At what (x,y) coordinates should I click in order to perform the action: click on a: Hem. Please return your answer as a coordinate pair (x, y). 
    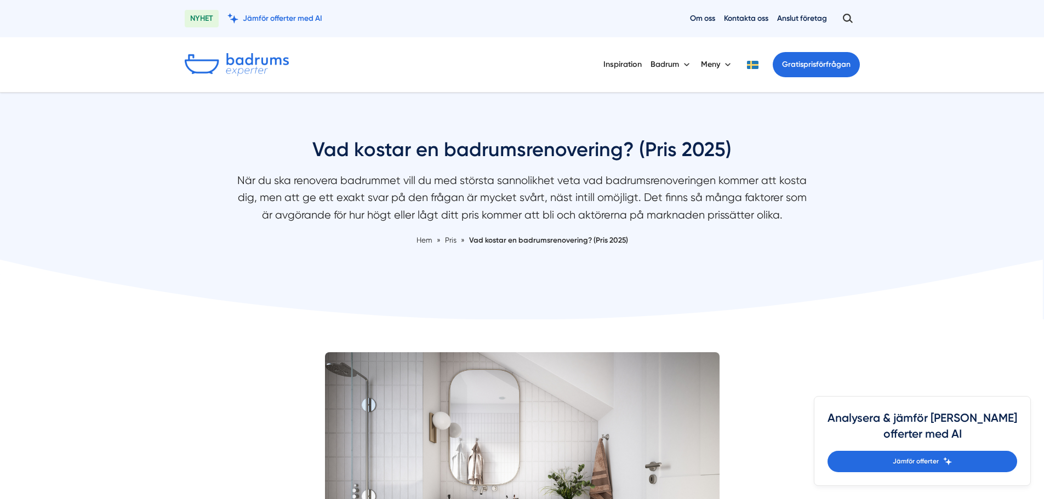
    Looking at the image, I should click on (424, 240).